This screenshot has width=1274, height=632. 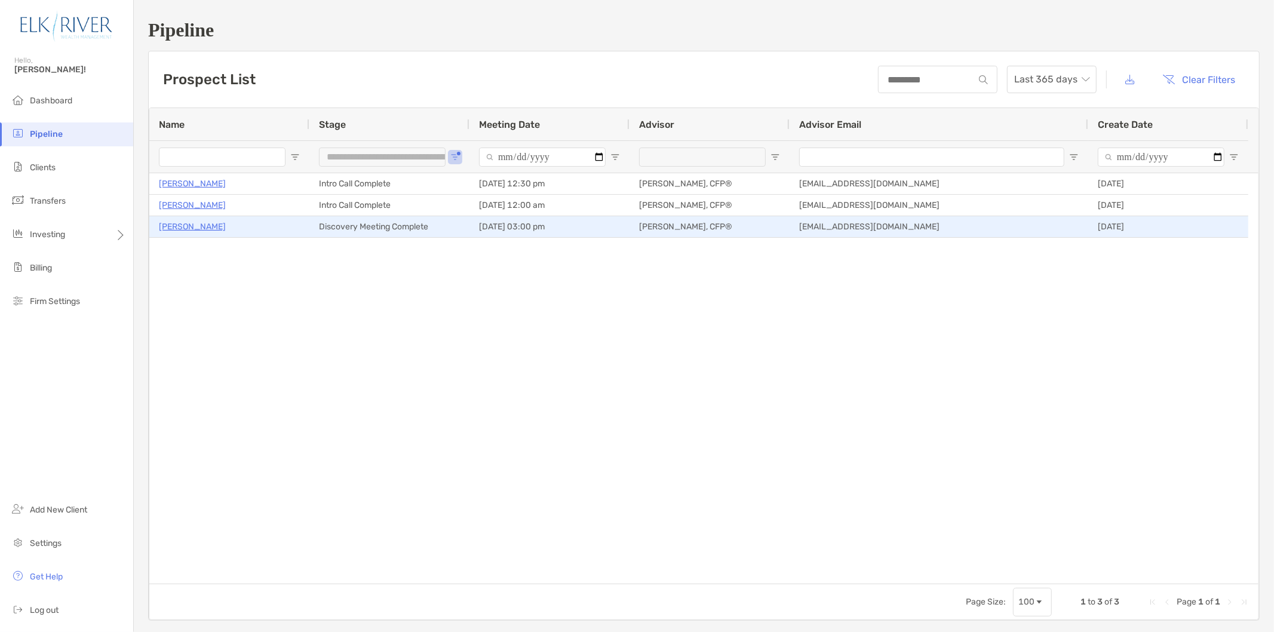 I want to click on span: Page, so click(x=1186, y=601).